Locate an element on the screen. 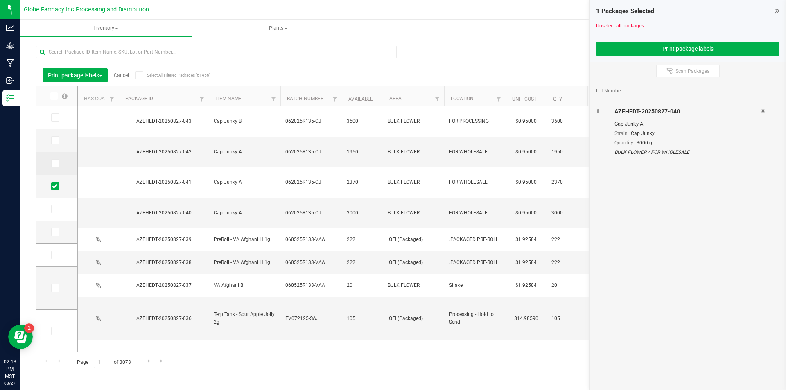  a: Plants is located at coordinates (278, 28).